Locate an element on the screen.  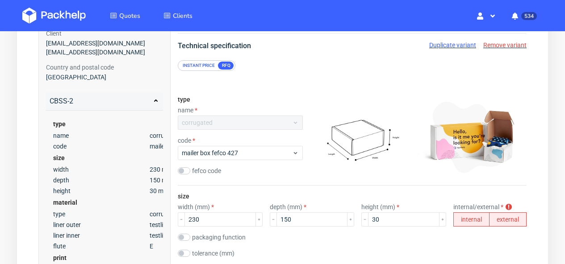
img: corrugated--mailer-box--photo-min.jpg is located at coordinates (444, 133).